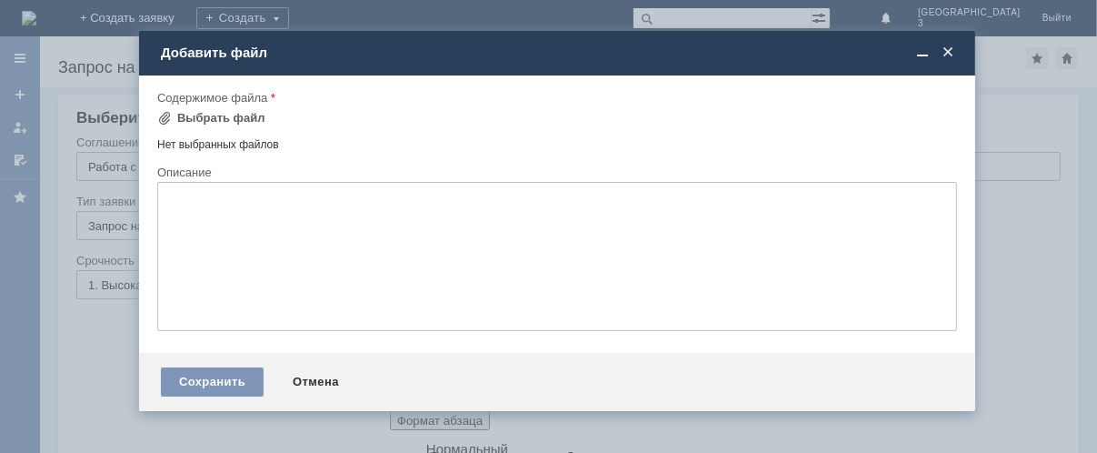  I want to click on div: Нет выбранных файлов, so click(557, 141).